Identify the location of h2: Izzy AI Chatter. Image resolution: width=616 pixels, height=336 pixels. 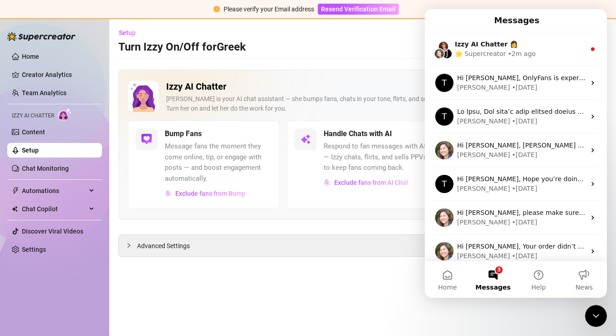
(367, 87).